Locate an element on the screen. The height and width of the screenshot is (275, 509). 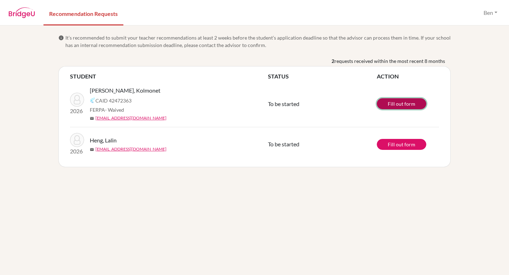
span: FERPA is located at coordinates (107, 110).